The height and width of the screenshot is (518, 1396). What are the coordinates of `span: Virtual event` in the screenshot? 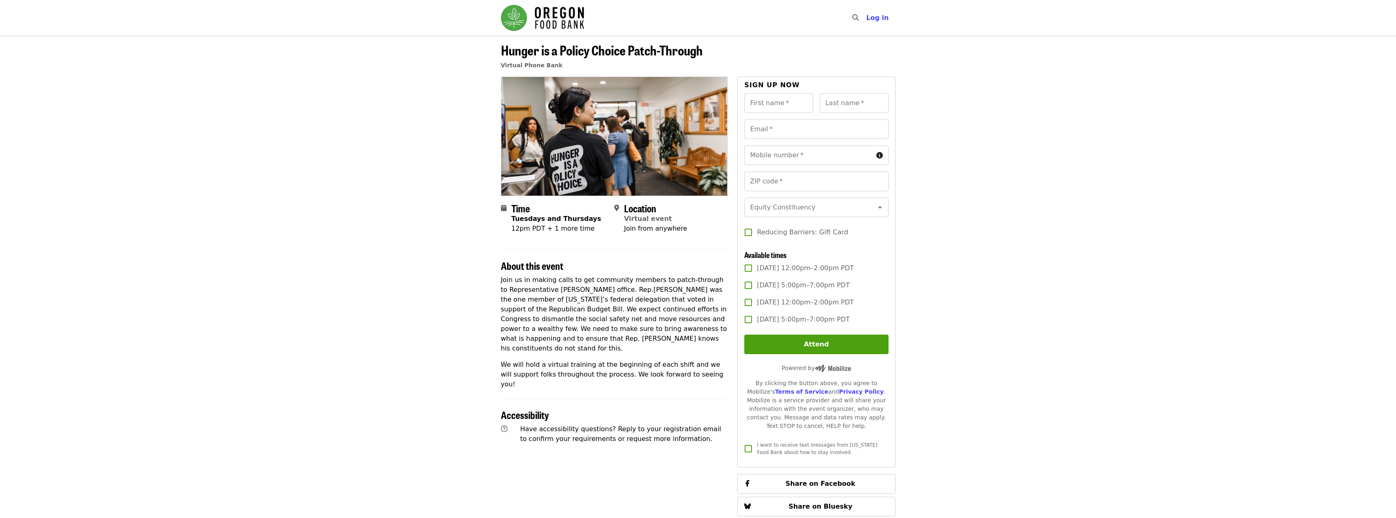 It's located at (648, 218).